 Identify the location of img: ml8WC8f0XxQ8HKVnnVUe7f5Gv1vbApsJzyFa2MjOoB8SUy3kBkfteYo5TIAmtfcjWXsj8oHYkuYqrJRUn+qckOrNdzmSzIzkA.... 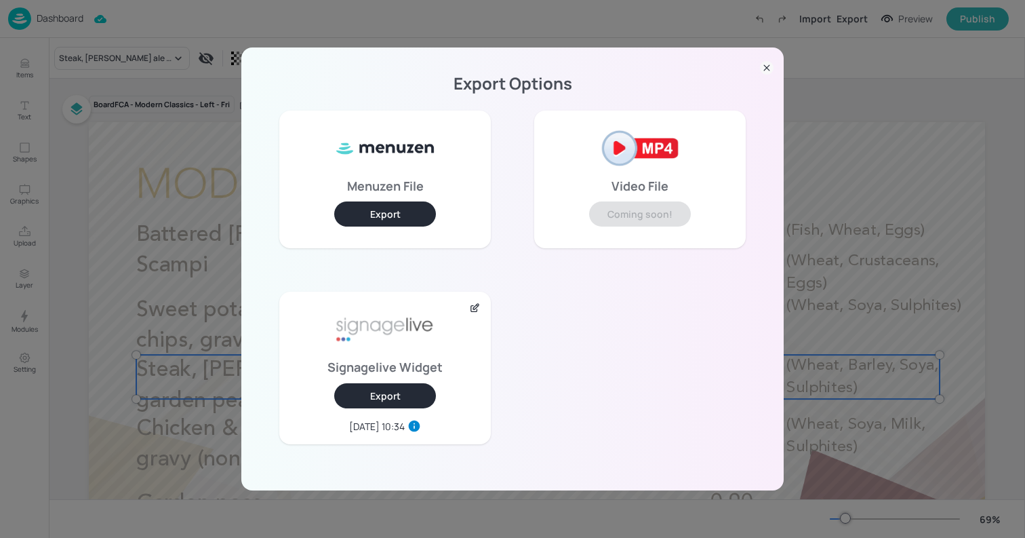
(385, 148).